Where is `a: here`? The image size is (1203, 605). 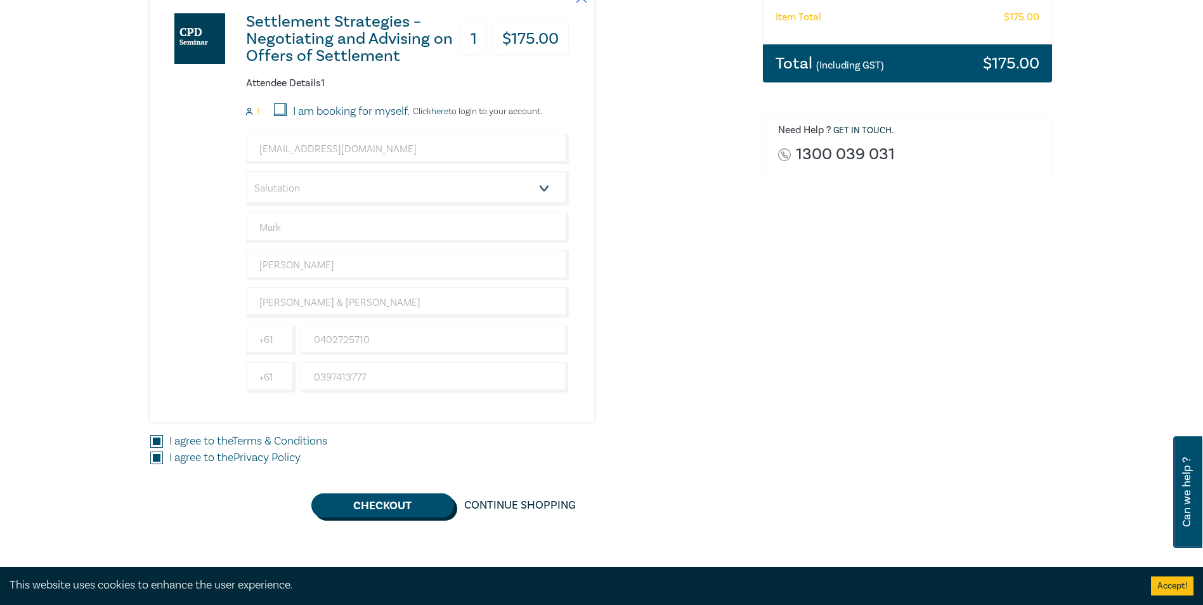
a: here is located at coordinates (439, 112).